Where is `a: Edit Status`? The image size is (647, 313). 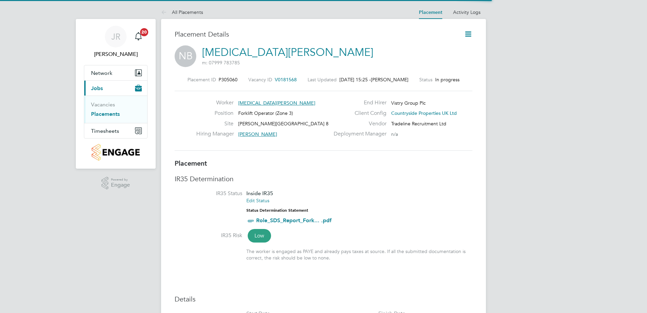
a: Edit Status is located at coordinates (258, 200).